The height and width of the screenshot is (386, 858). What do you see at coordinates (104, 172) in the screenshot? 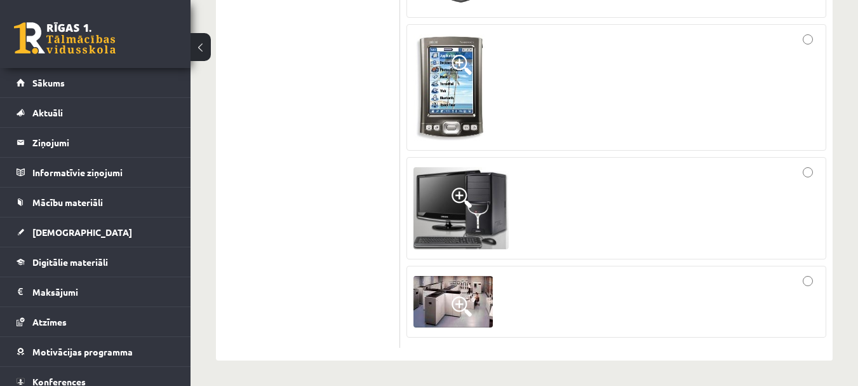
I see `legend: Informatīvie ziņojumi` at bounding box center [104, 172].